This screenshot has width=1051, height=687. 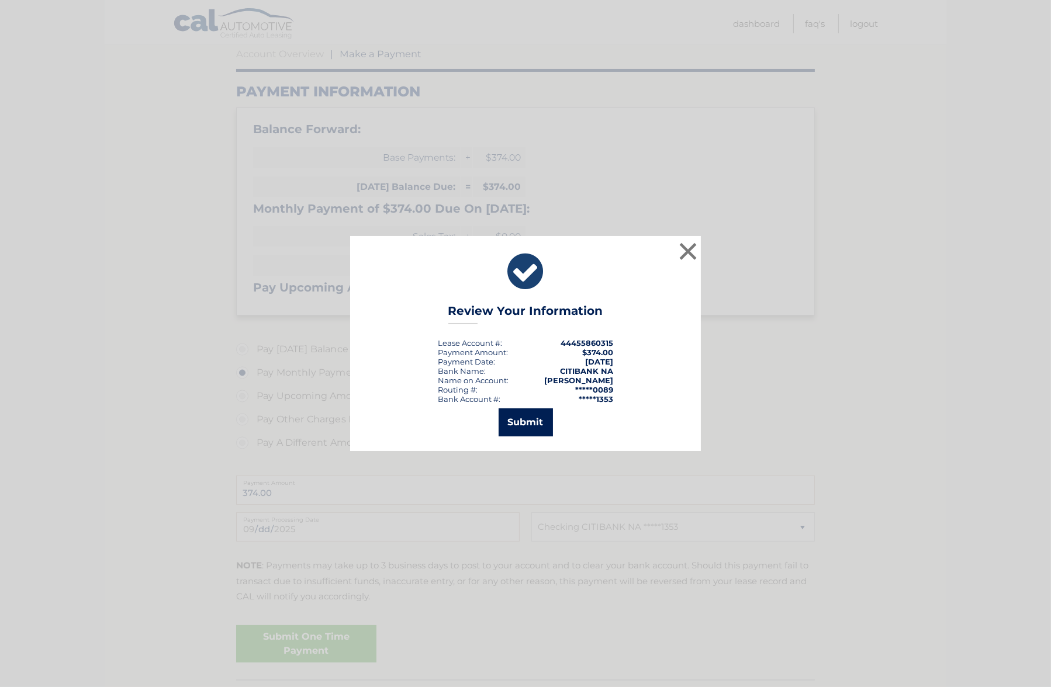 What do you see at coordinates (525, 314) in the screenshot?
I see `h3: Review Your Information` at bounding box center [525, 314].